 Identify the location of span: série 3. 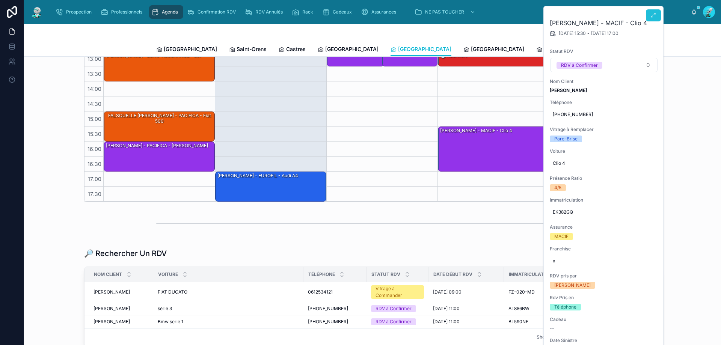
(165, 308).